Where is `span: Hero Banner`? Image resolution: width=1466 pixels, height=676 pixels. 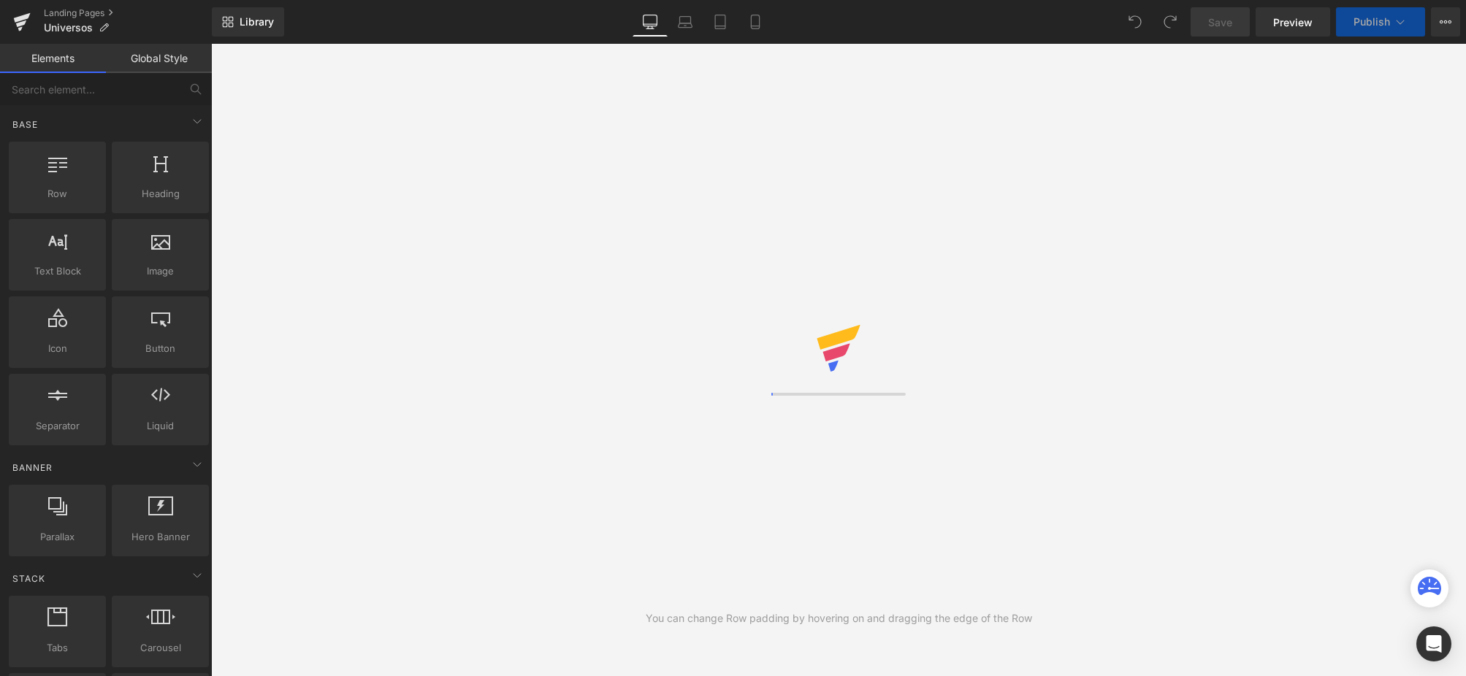
span: Hero Banner is located at coordinates (160, 537).